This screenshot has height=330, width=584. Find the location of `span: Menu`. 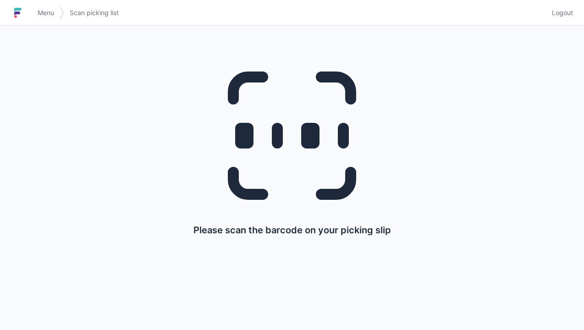

span: Menu is located at coordinates (46, 13).